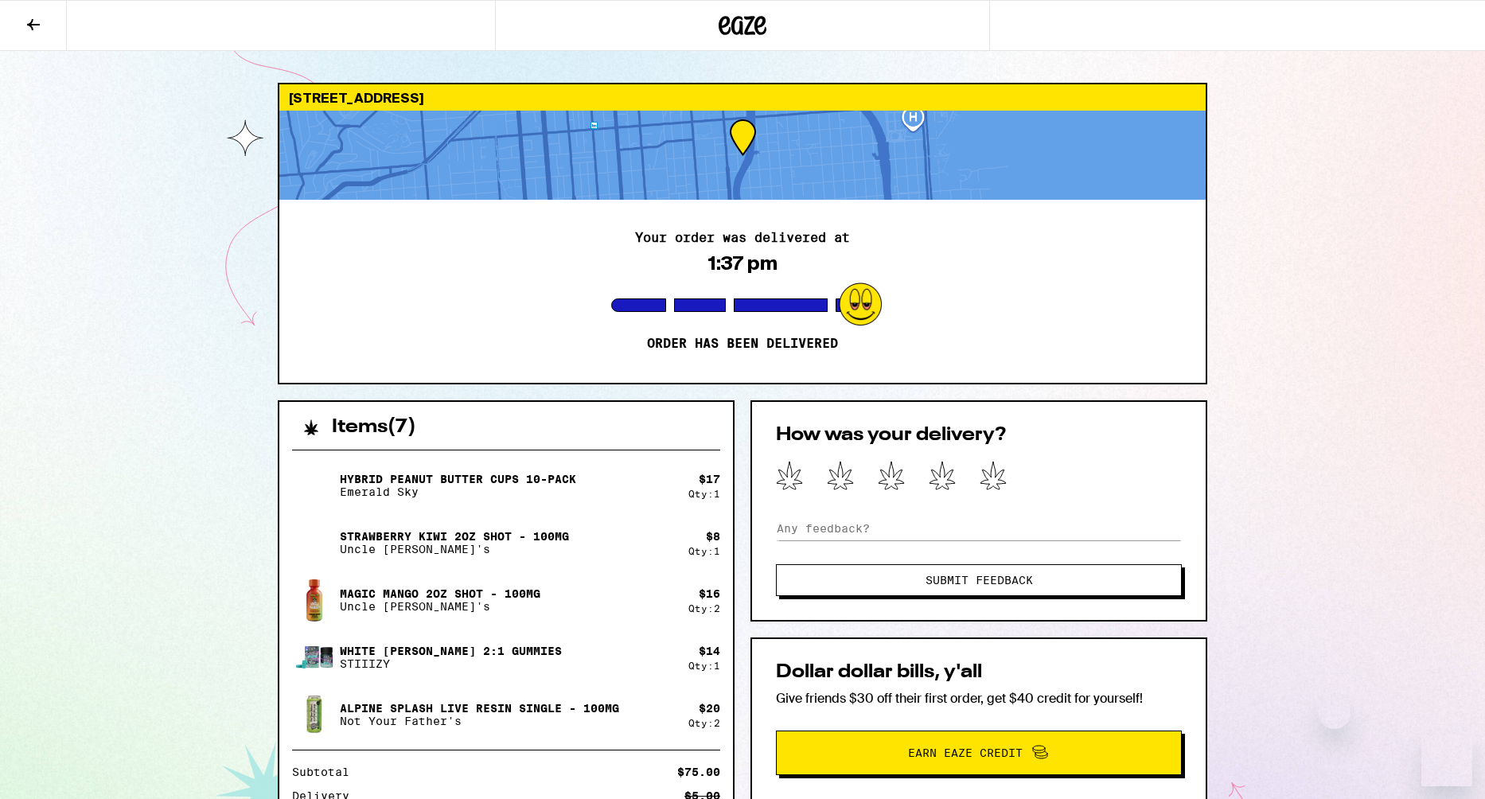  Describe the element at coordinates (314, 600) in the screenshot. I see `img: Magic Mango 2oz Shot - 100mg` at that location.